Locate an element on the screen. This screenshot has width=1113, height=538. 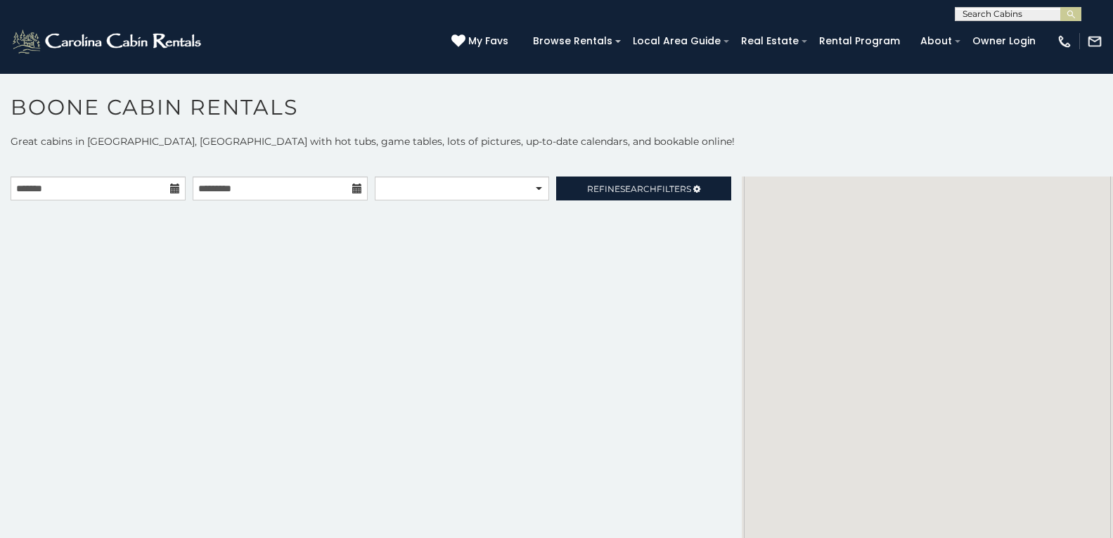
a: RefineSearchFilters is located at coordinates (643, 188).